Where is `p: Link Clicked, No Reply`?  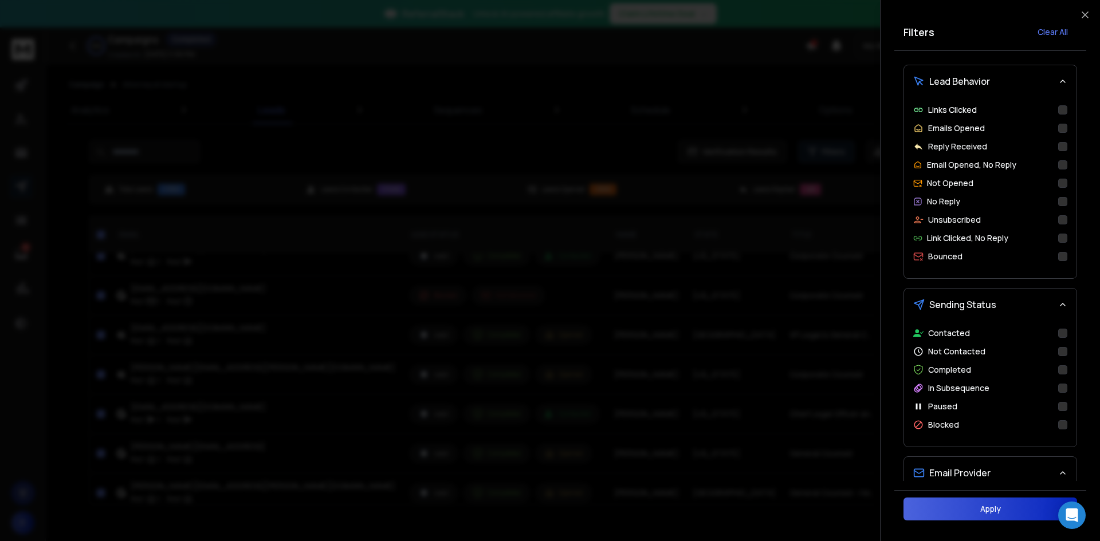
p: Link Clicked, No Reply is located at coordinates (968, 238).